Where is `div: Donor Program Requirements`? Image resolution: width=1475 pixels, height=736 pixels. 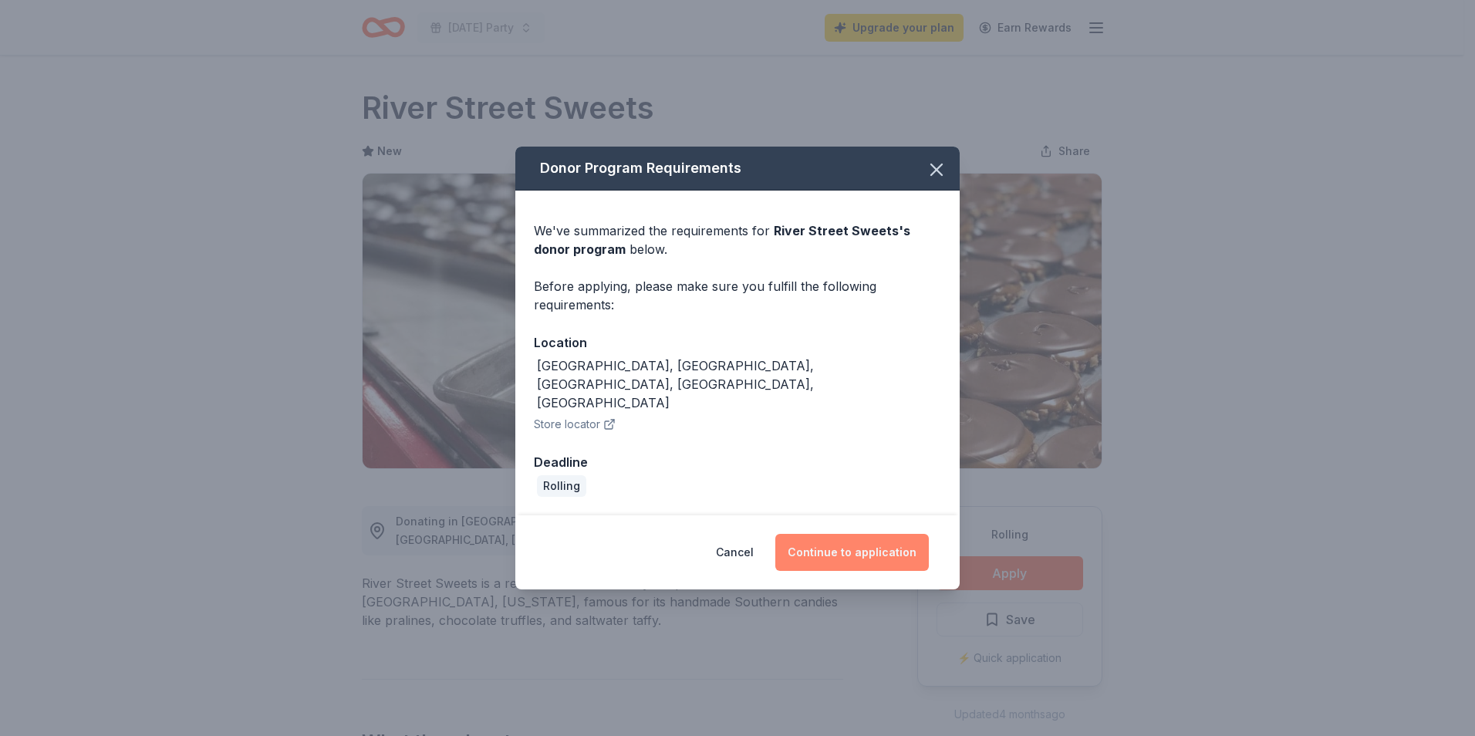
div: Donor Program Requirements is located at coordinates (737, 168).